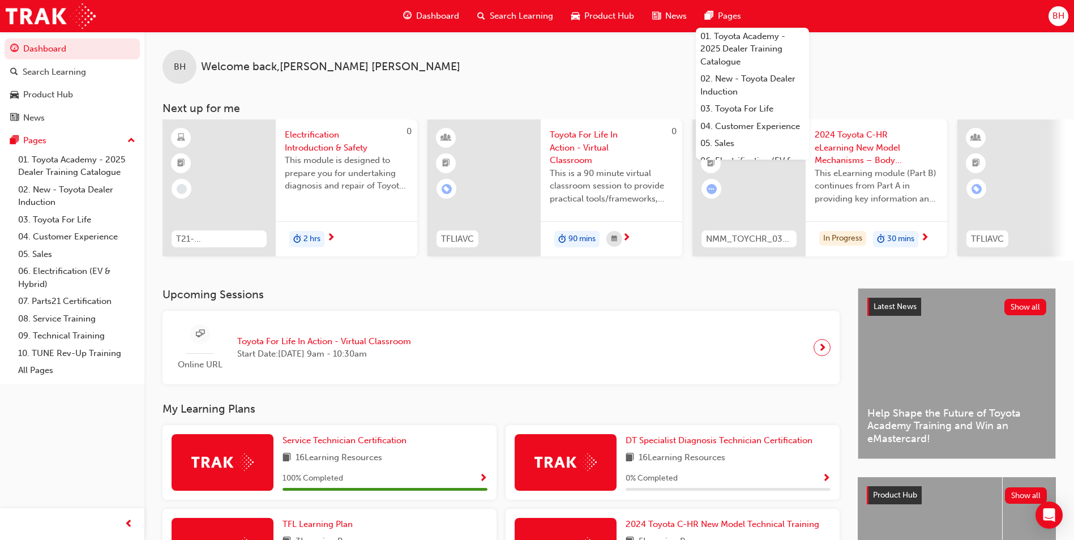 This screenshot has width=1074, height=540. I want to click on h3: My Learning Plans, so click(501, 409).